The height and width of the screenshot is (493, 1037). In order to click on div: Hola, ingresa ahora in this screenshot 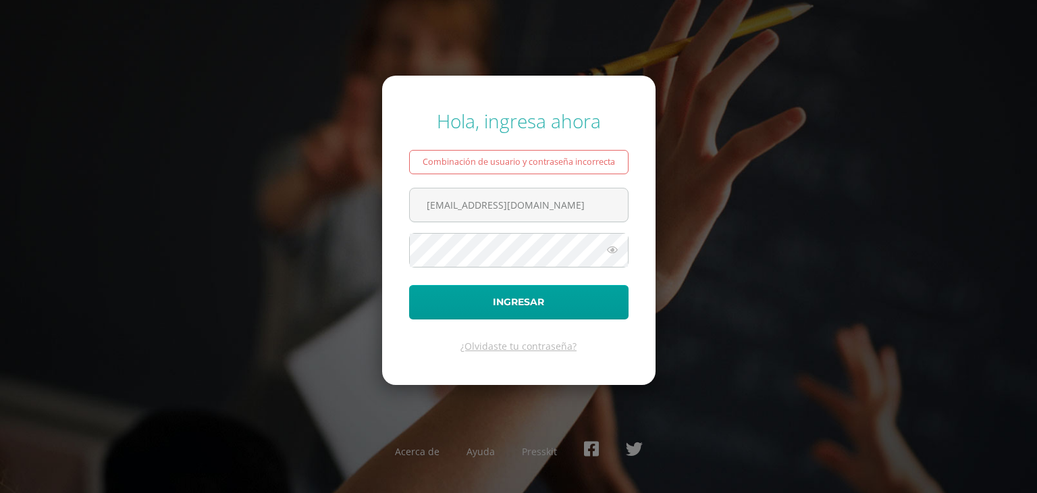, I will do `click(518, 121)`.